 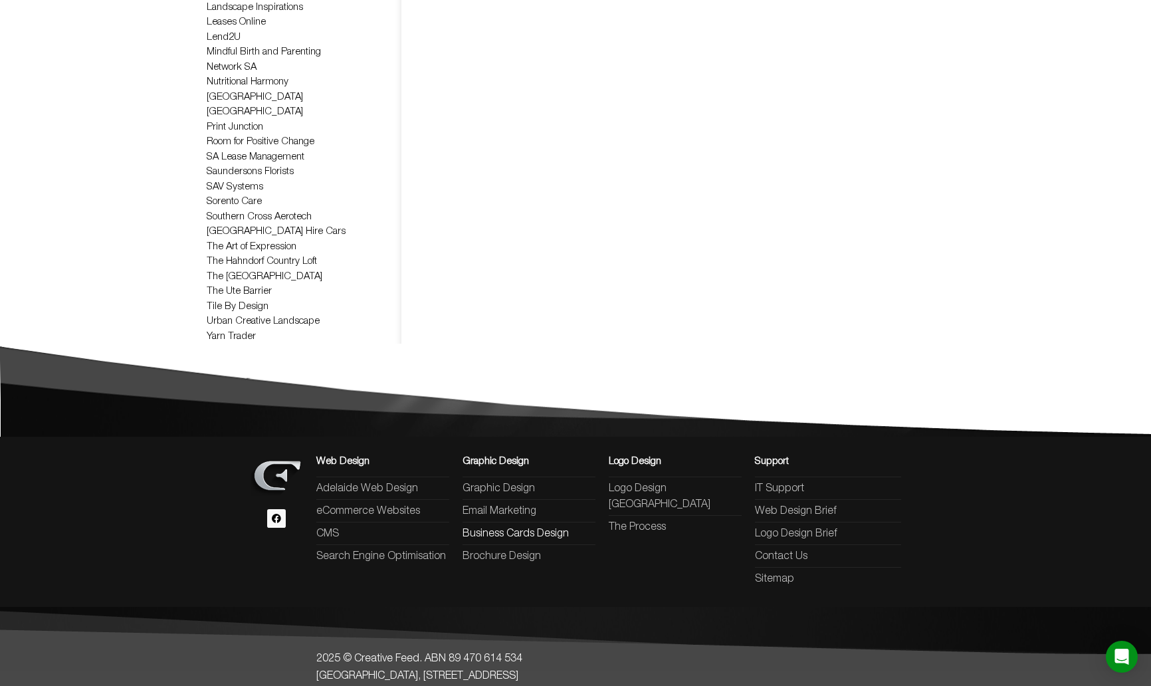 What do you see at coordinates (1121, 656) in the screenshot?
I see `div: Open Intercom Messenger` at bounding box center [1121, 656].